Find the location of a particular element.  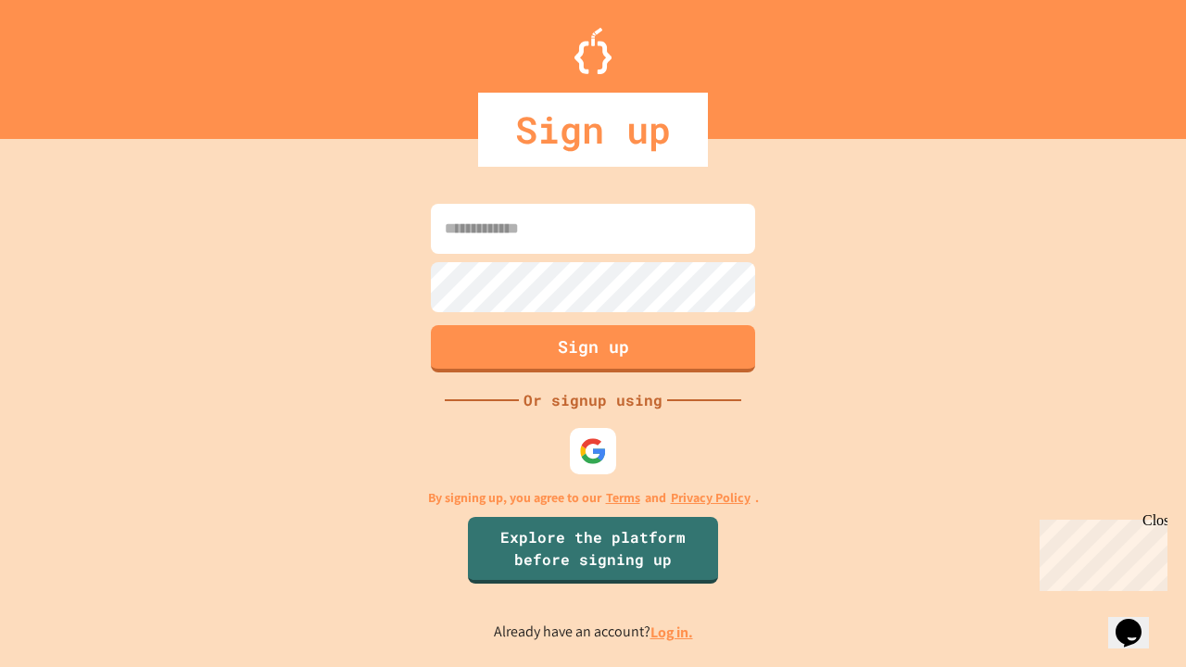

a: Terms is located at coordinates (623, 498).